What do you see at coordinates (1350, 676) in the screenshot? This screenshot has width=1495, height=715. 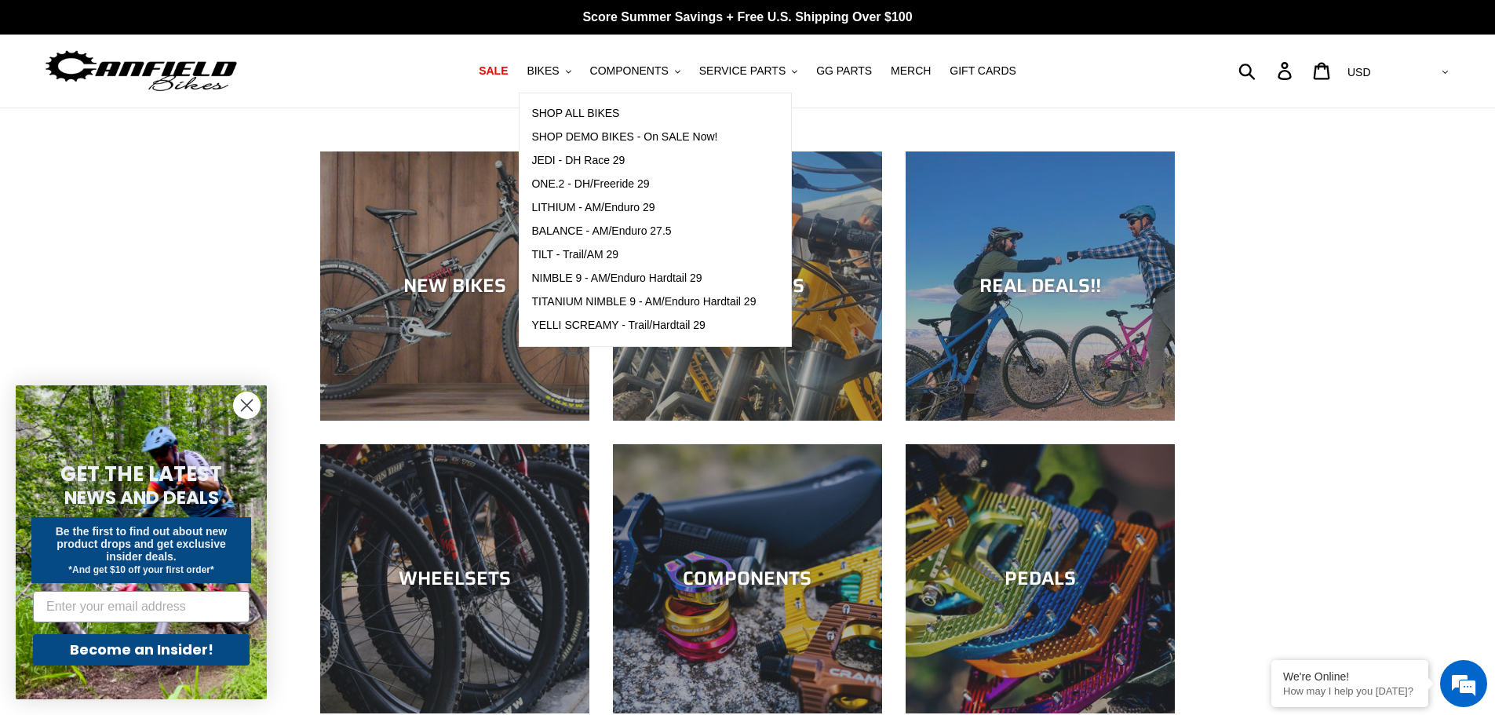 I see `div: We're Online!` at bounding box center [1350, 676].